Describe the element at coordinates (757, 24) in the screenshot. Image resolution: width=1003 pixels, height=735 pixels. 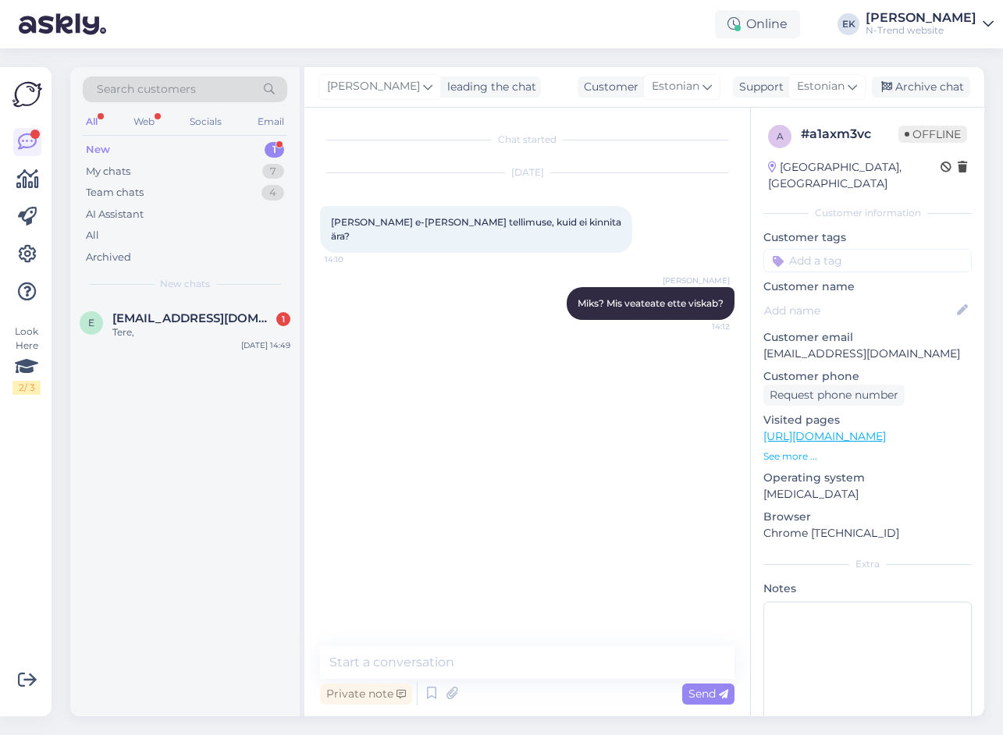
I see `div: Online` at that location.